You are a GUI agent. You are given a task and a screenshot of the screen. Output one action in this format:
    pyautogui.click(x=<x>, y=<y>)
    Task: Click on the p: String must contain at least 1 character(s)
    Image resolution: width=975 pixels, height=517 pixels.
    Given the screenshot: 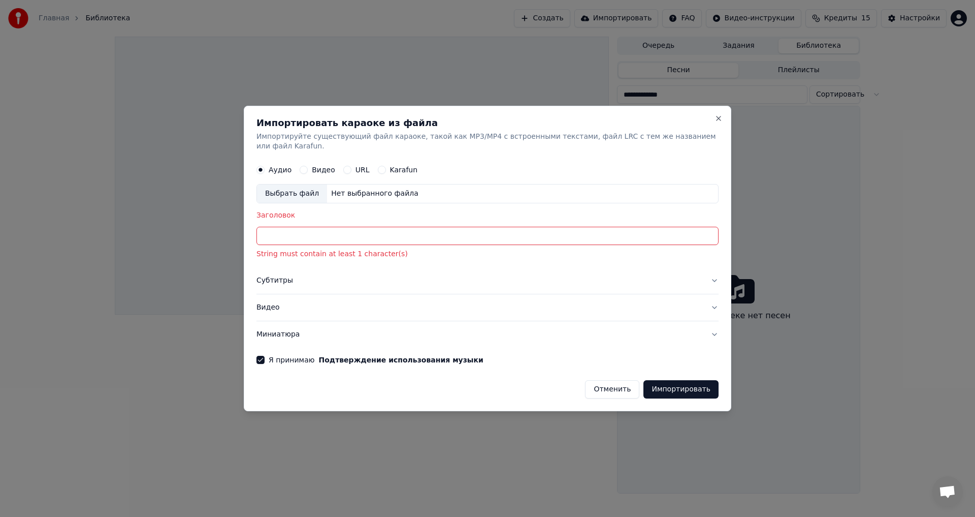 What is the action you would take?
    pyautogui.click(x=488, y=254)
    